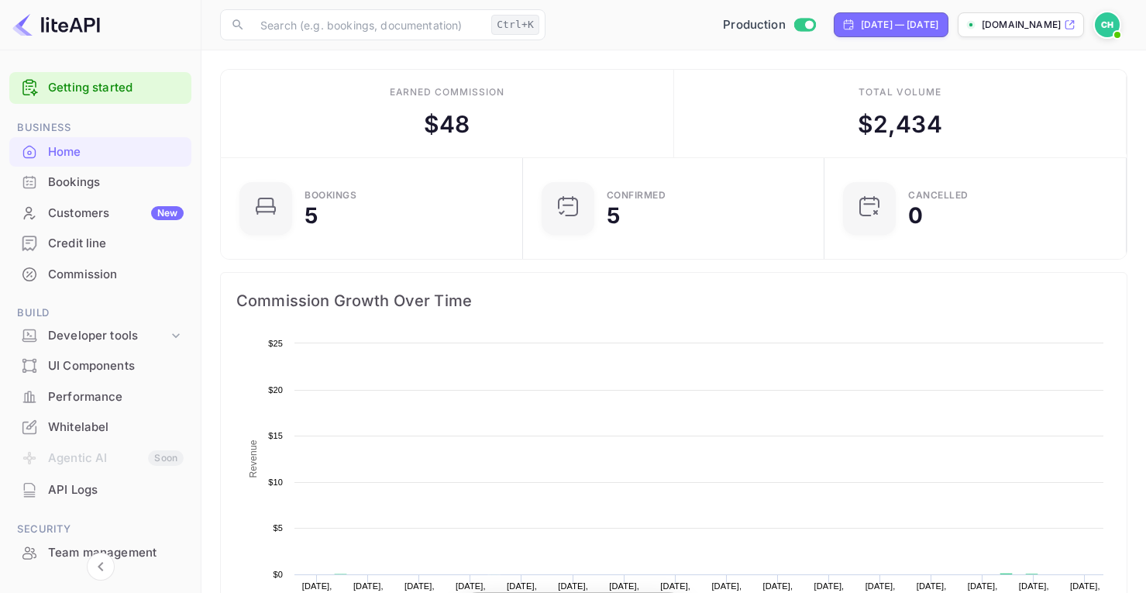 The width and height of the screenshot is (1146, 593). I want to click on a: Commission, so click(100, 273).